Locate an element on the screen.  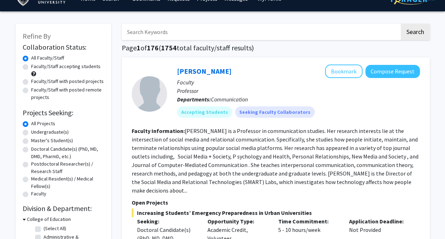
p: Faculty is located at coordinates (299, 82).